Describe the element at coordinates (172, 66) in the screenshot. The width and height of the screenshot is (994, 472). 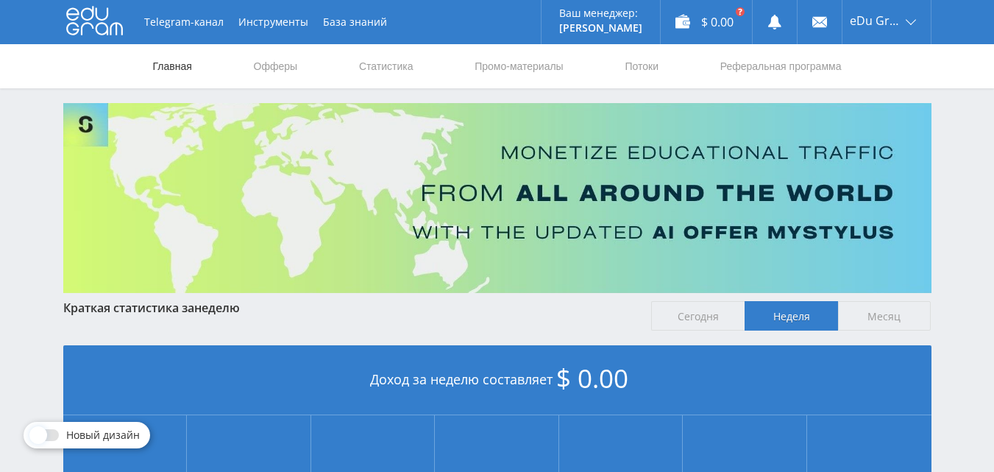
I see `a: Главная` at that location.